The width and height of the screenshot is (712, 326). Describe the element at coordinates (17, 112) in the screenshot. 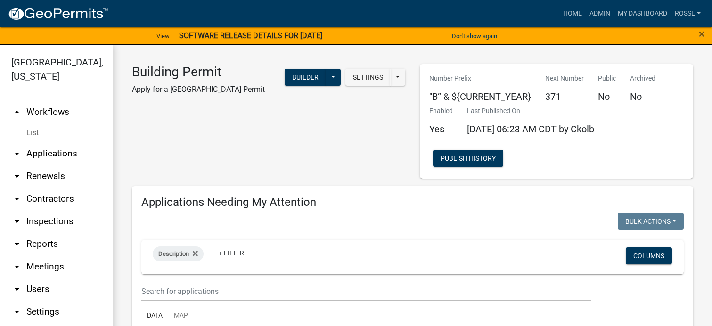

I see `i: arrow_drop_up` at that location.